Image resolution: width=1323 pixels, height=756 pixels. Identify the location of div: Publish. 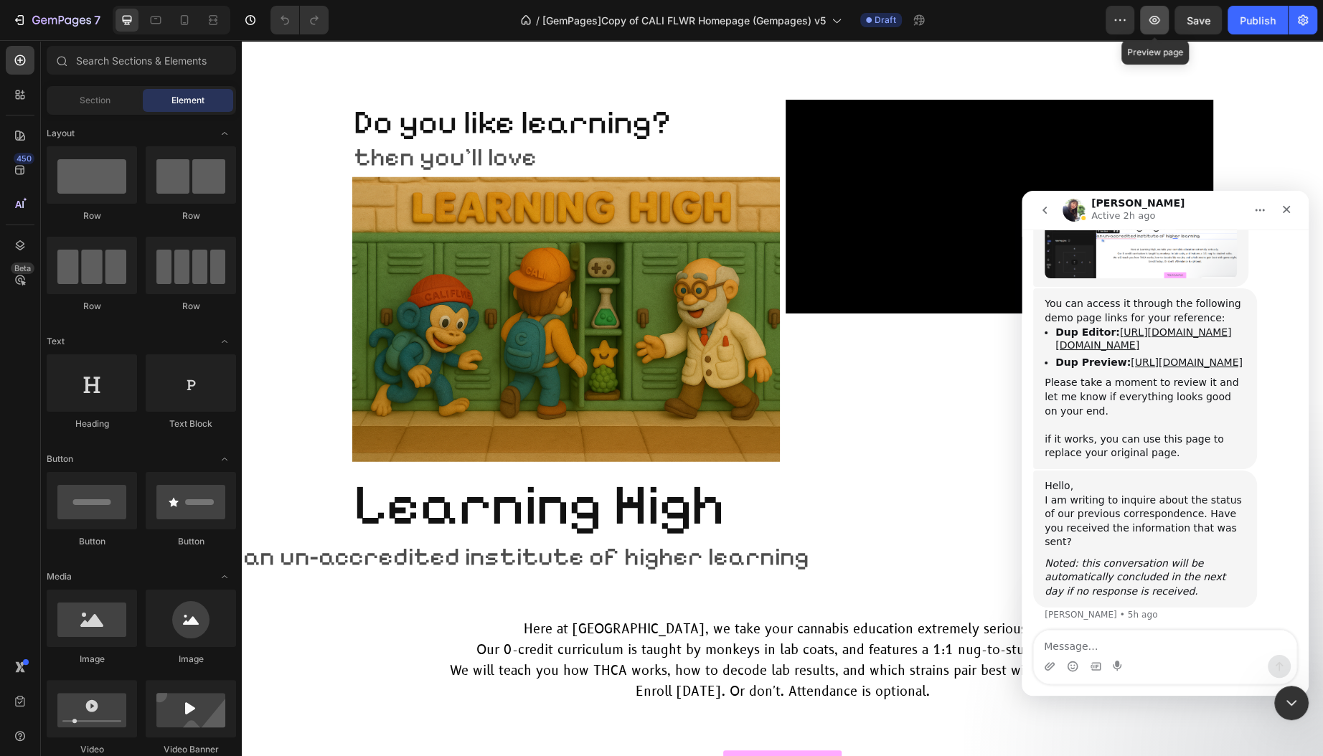
(1257, 20).